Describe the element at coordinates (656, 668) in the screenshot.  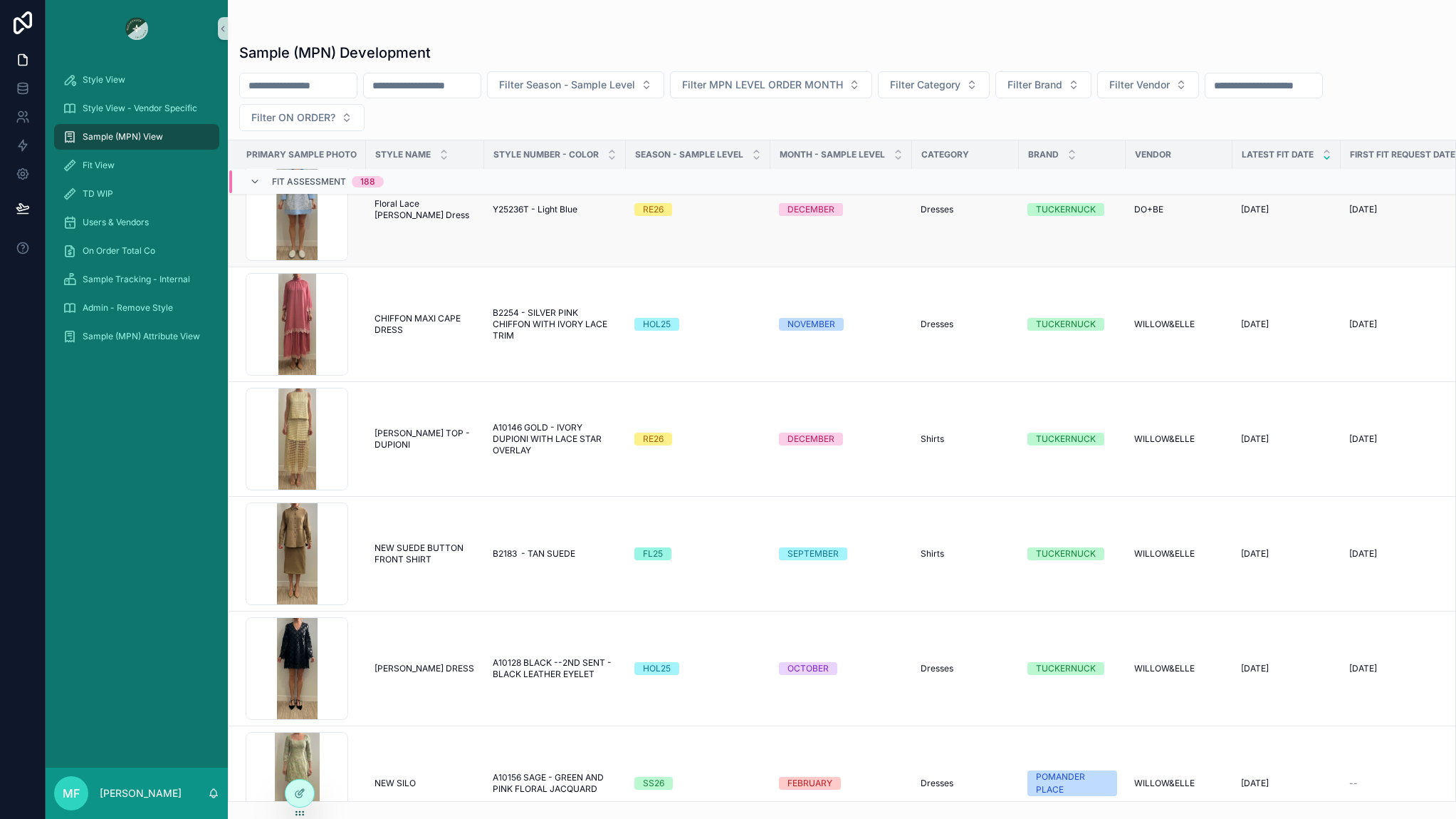
I see `div: HOL25` at that location.